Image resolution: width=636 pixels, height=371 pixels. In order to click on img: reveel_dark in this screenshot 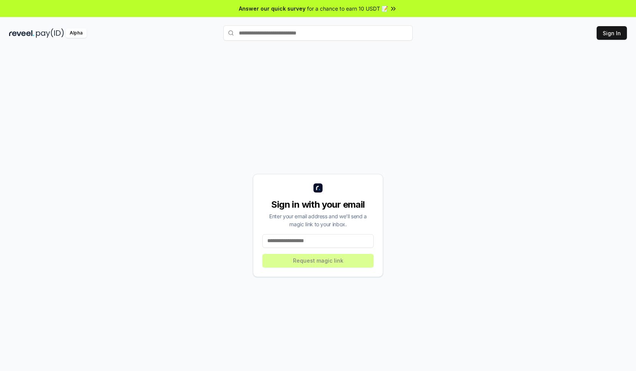, I will do `click(22, 33)`.